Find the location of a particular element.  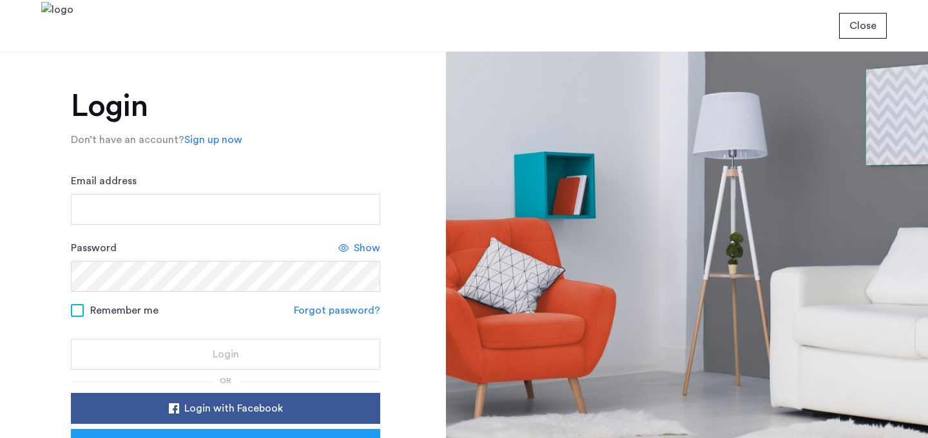

span: Login with Facebook is located at coordinates (233, 409).